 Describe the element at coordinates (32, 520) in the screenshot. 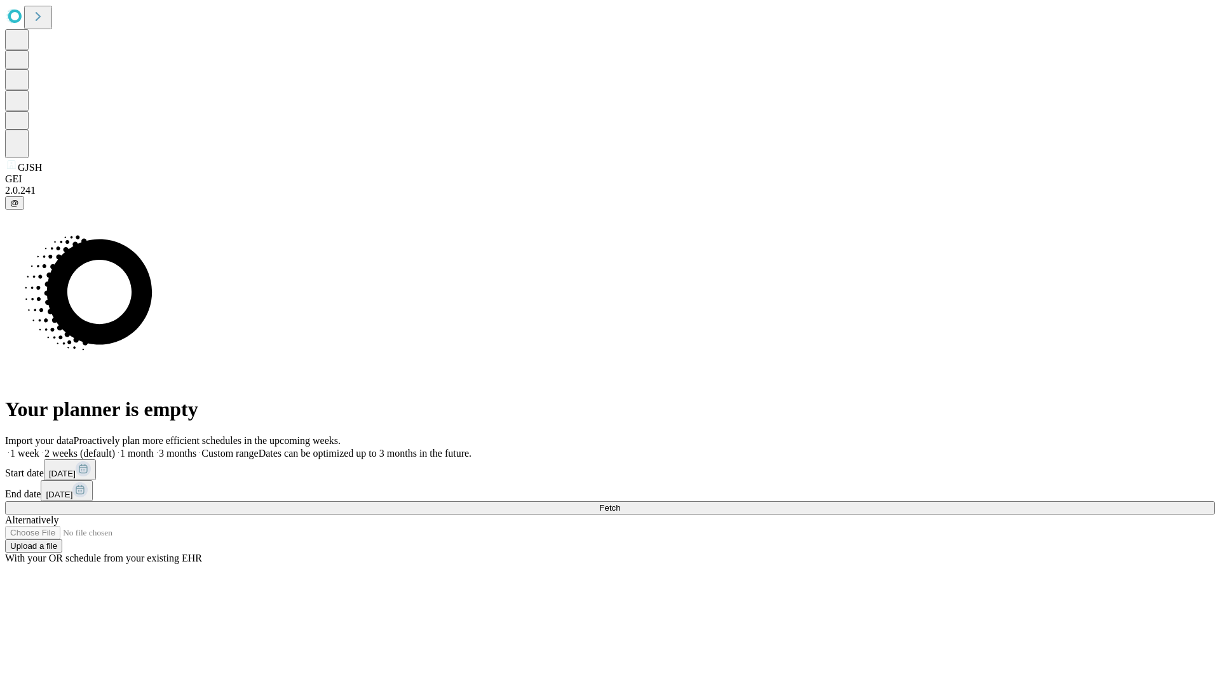

I see `span: Alternatively` at that location.